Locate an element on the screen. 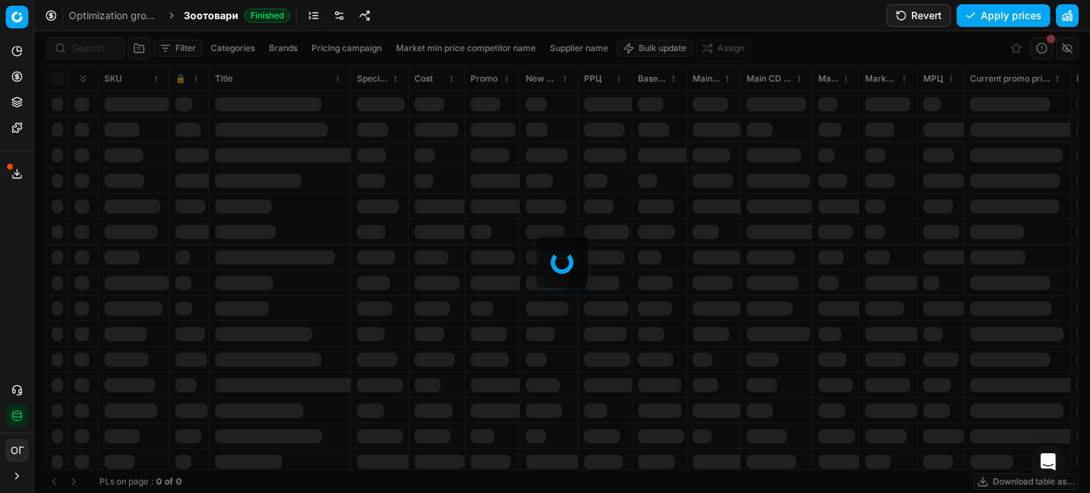  span: Finished is located at coordinates (267, 16).